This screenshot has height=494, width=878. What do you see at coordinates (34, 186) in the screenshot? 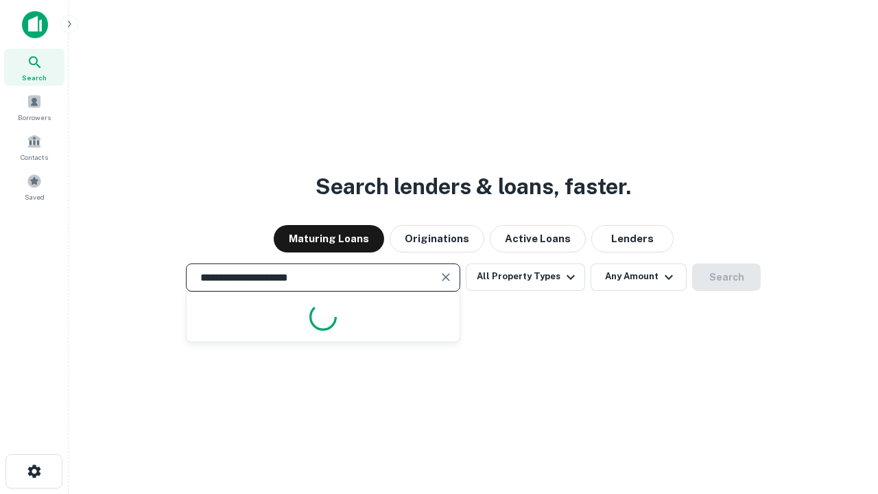
I see `div: Saved` at bounding box center [34, 186].